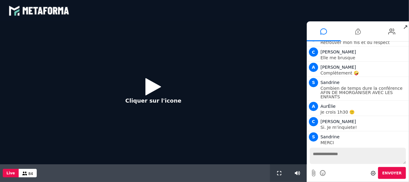 Image resolution: width=409 pixels, height=182 pixels. Describe the element at coordinates (328, 106) in the screenshot. I see `span: AurÈlie` at that location.